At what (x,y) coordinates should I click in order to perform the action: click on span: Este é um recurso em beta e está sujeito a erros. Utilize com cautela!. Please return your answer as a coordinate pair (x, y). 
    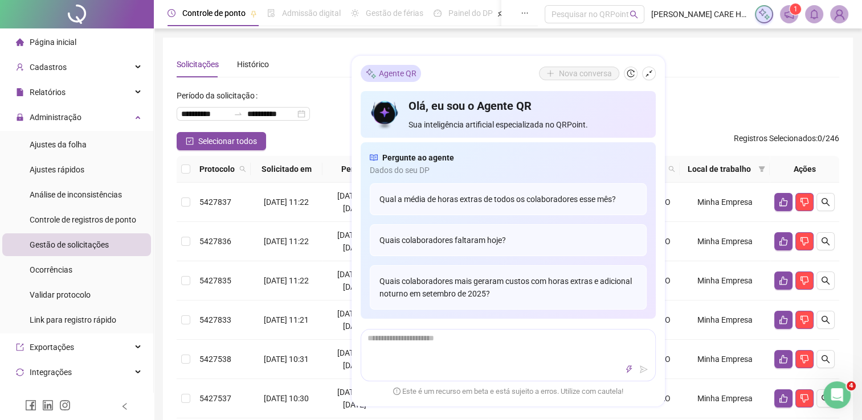
    Looking at the image, I should click on (508, 392).